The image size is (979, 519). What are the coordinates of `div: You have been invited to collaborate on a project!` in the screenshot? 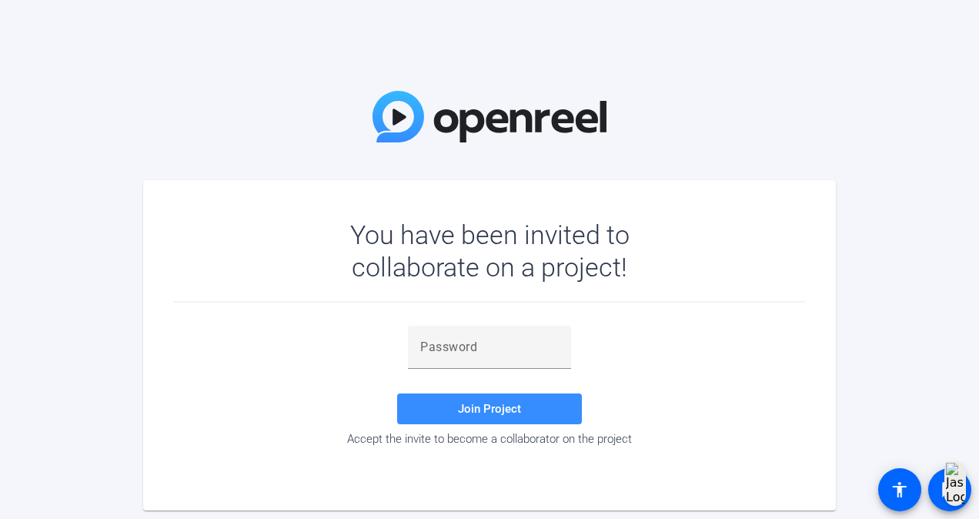 It's located at (490, 251).